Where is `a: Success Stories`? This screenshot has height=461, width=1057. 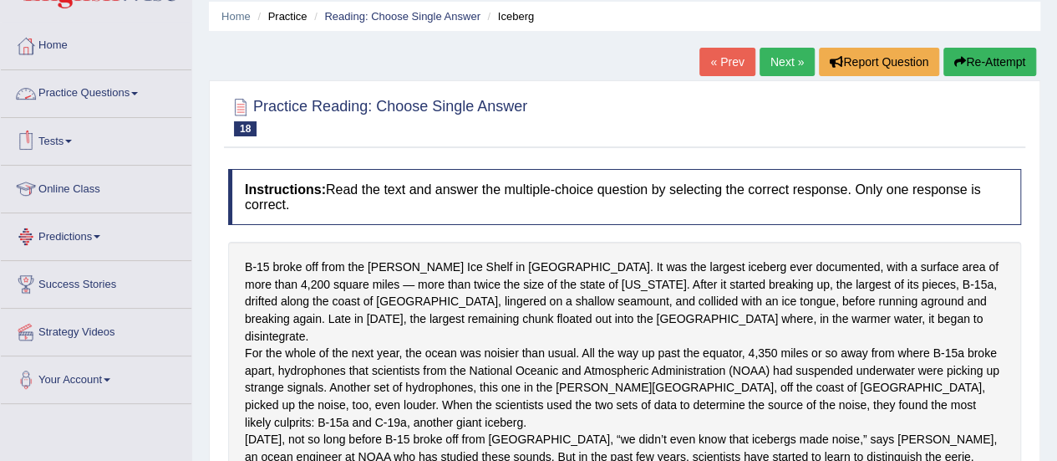
a: Success Stories is located at coordinates (96, 282).